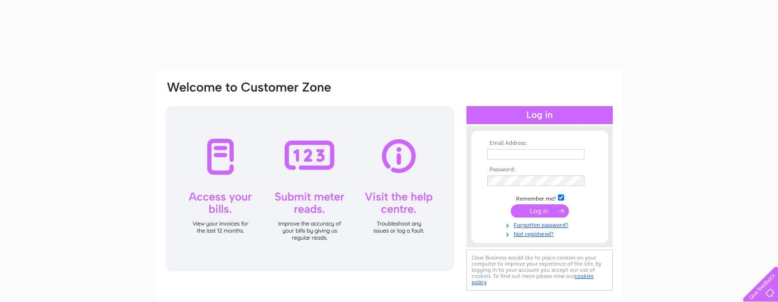  Describe the element at coordinates (540, 170) in the screenshot. I see `th: Password:` at that location.